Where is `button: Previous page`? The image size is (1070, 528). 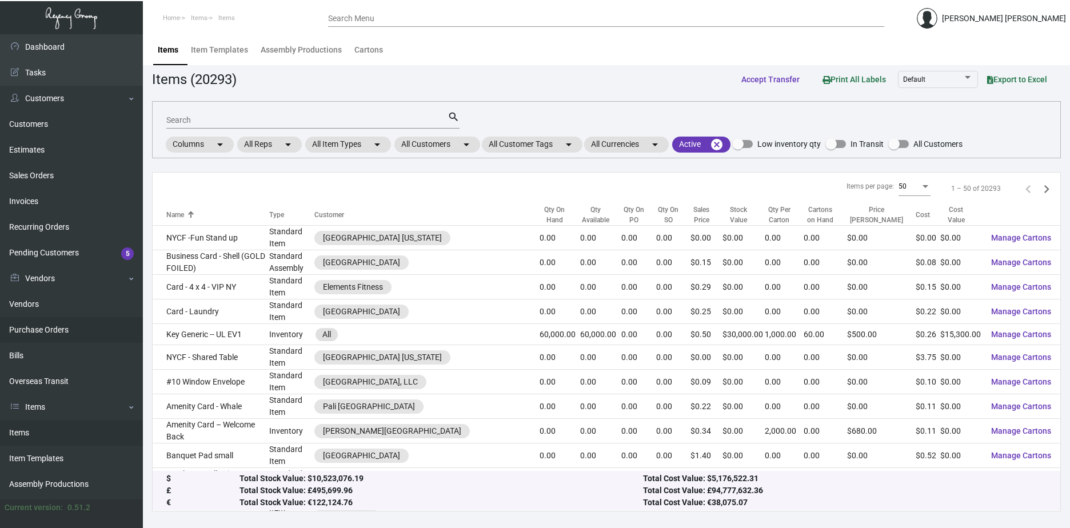
button: Previous page is located at coordinates (1029, 189).